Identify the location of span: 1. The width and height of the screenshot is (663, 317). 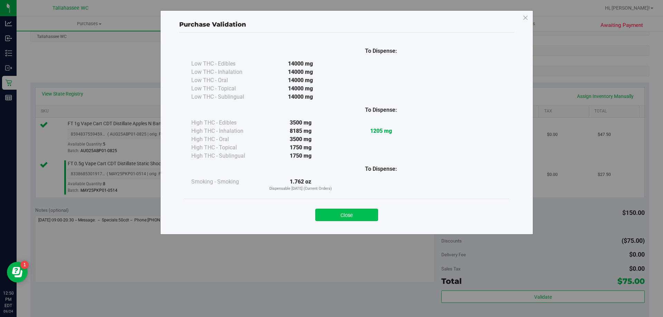
(4, 4).